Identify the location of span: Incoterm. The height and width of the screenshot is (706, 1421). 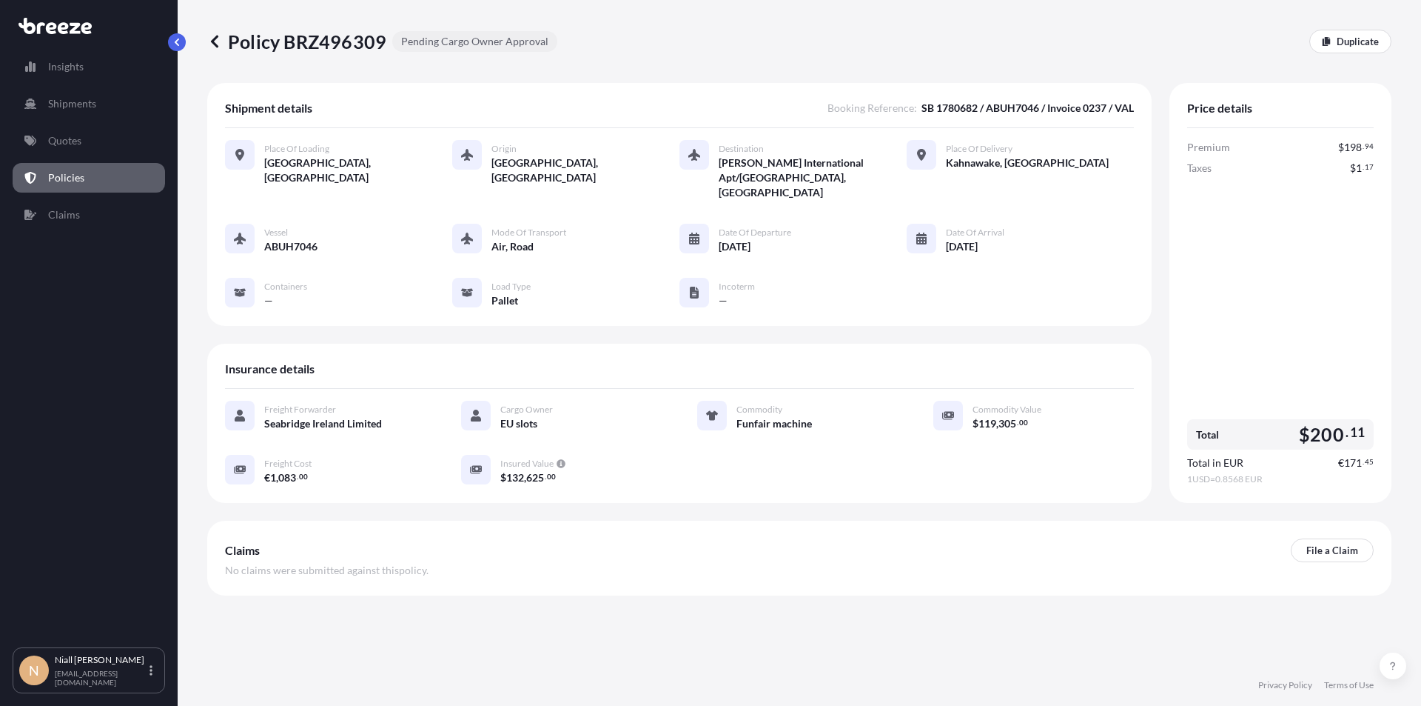
(737, 287).